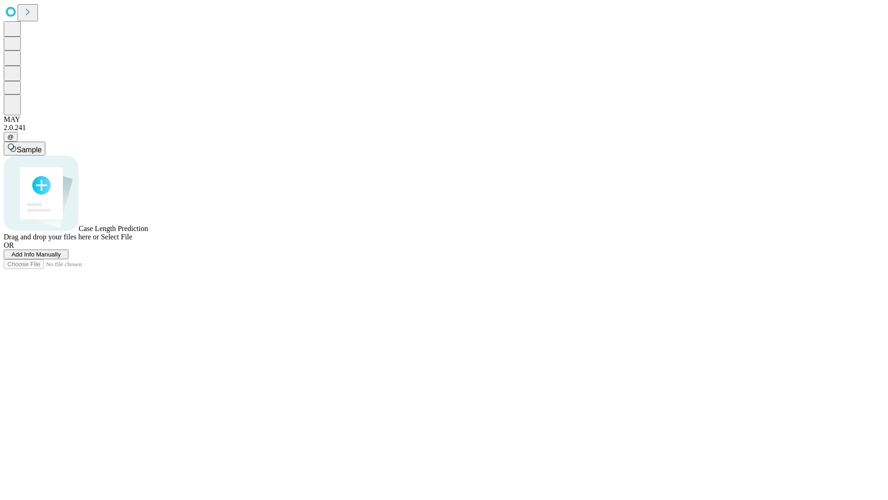 The image size is (888, 500). What do you see at coordinates (117, 236) in the screenshot?
I see `span: Select File` at bounding box center [117, 236].